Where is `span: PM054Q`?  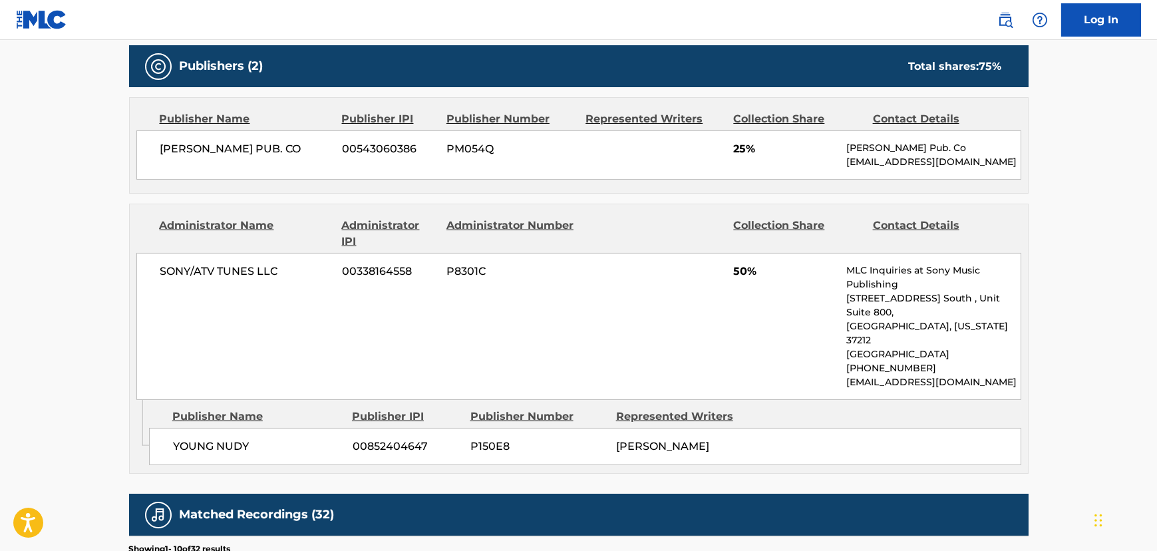
span: PM054Q is located at coordinates (511, 149).